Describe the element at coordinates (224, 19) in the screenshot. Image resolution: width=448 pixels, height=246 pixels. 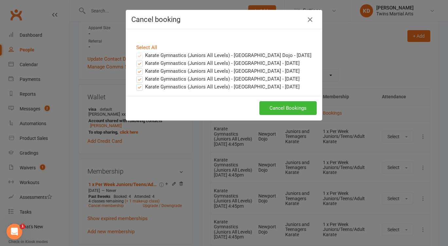
I see `h4: Cancel booking` at that location.